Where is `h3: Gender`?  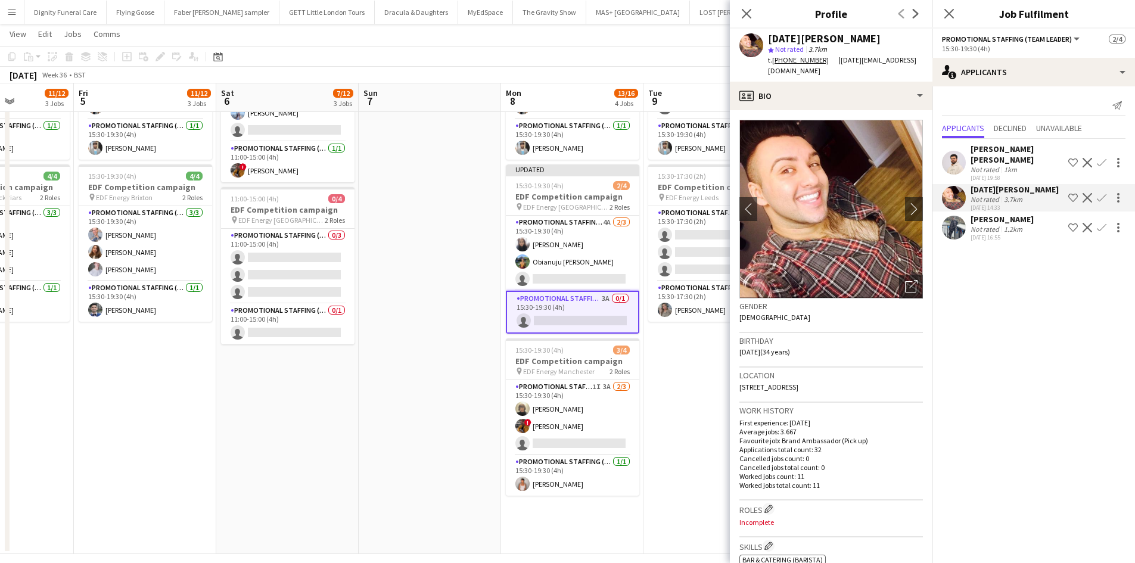 h3: Gender is located at coordinates (832, 306).